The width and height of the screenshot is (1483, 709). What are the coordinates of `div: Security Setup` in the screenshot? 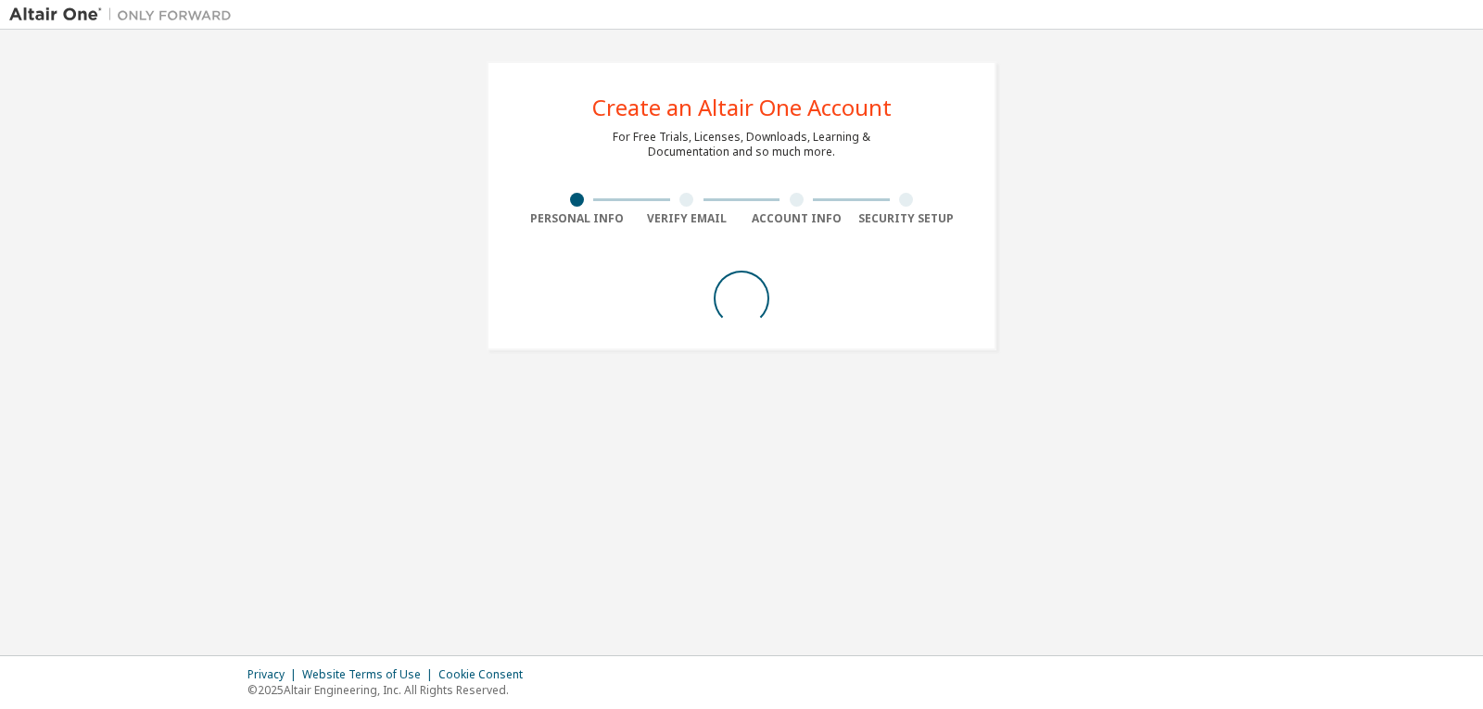 It's located at (906, 219).